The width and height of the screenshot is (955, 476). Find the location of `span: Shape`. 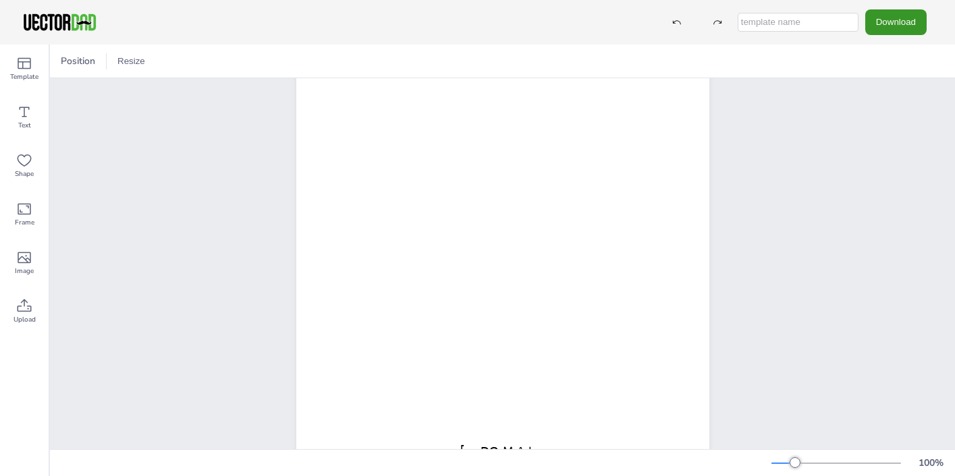

span: Shape is located at coordinates (24, 174).